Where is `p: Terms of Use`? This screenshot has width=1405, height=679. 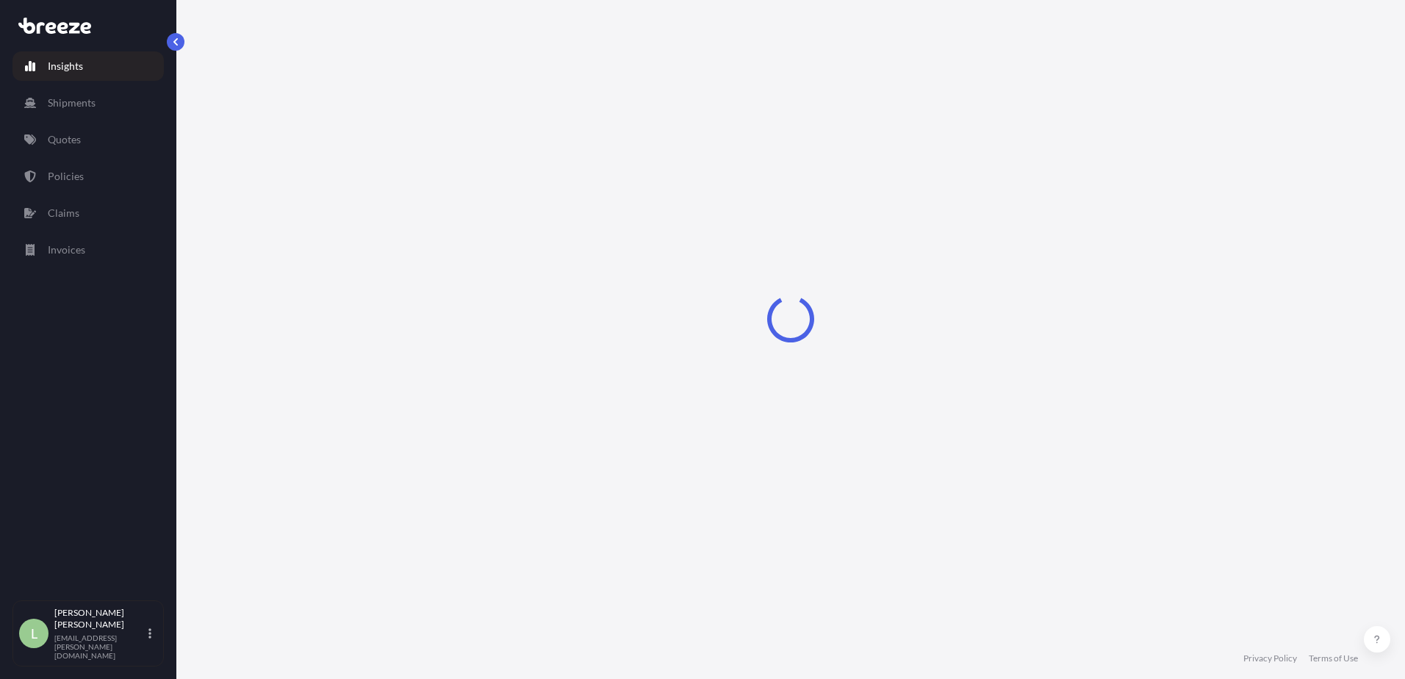 p: Terms of Use is located at coordinates (1333, 659).